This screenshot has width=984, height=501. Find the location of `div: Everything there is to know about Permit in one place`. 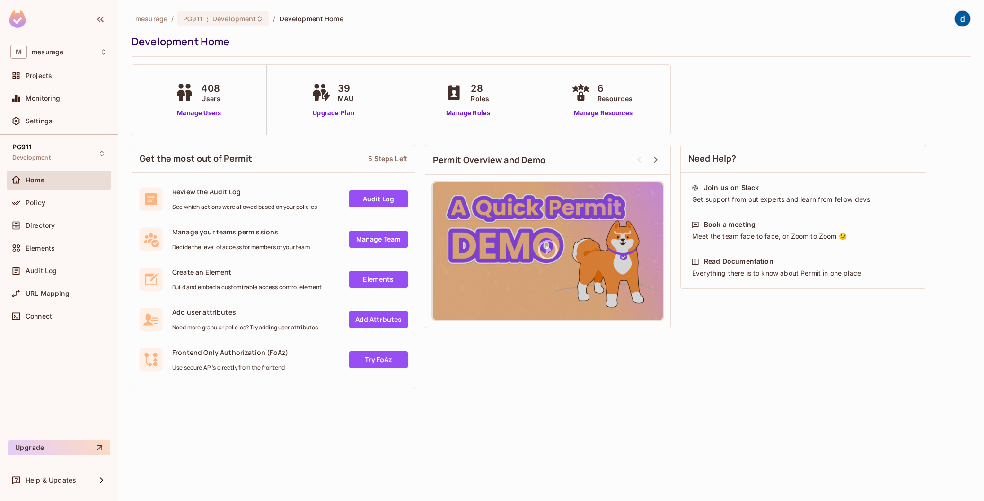

div: Everything there is to know about Permit in one place is located at coordinates (803, 273).